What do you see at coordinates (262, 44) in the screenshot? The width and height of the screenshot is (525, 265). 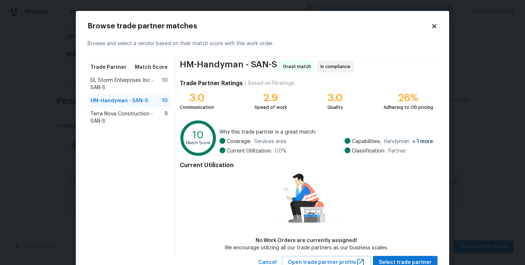 I see `div: Browse and select a vendor based on their match score with this work order.` at bounding box center [262, 44].